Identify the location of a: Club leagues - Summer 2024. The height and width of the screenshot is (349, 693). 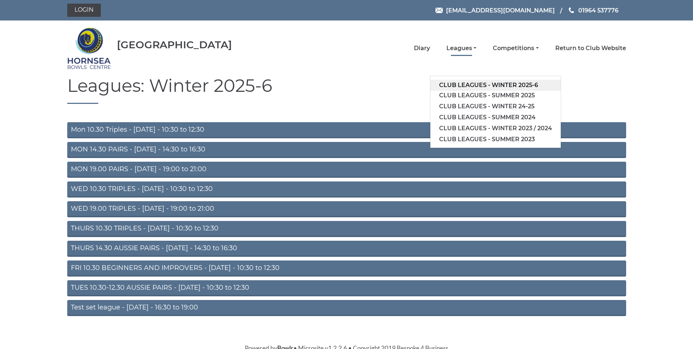
(496, 117).